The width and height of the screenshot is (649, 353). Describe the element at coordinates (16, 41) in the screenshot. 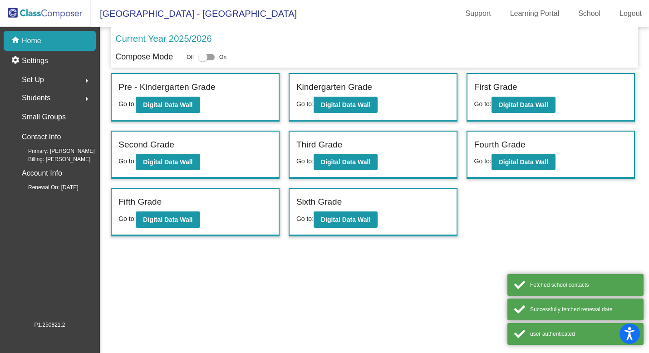

I see `mat-icon: home` at that location.